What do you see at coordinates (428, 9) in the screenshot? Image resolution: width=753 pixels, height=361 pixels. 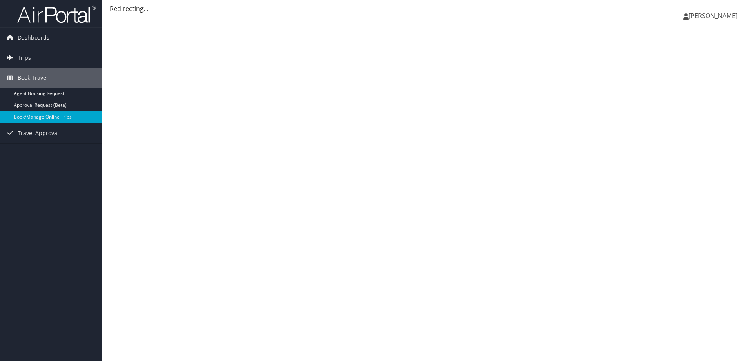 I see `div: Redirecting...` at bounding box center [428, 9].